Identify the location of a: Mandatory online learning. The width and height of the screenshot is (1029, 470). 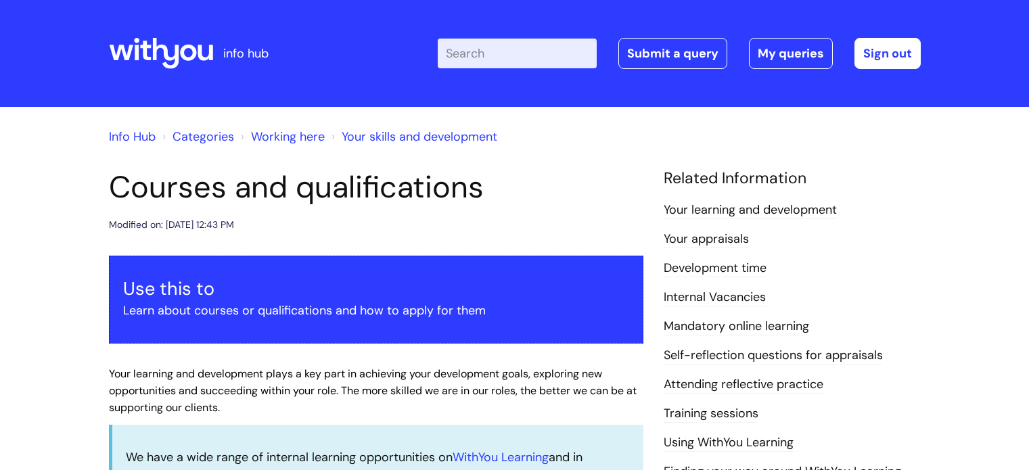
(736, 327).